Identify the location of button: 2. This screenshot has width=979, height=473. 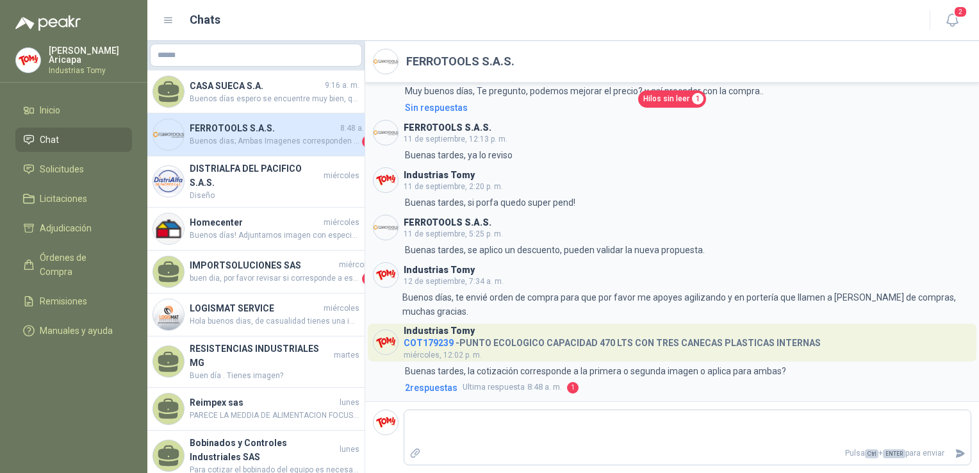
(952, 20).